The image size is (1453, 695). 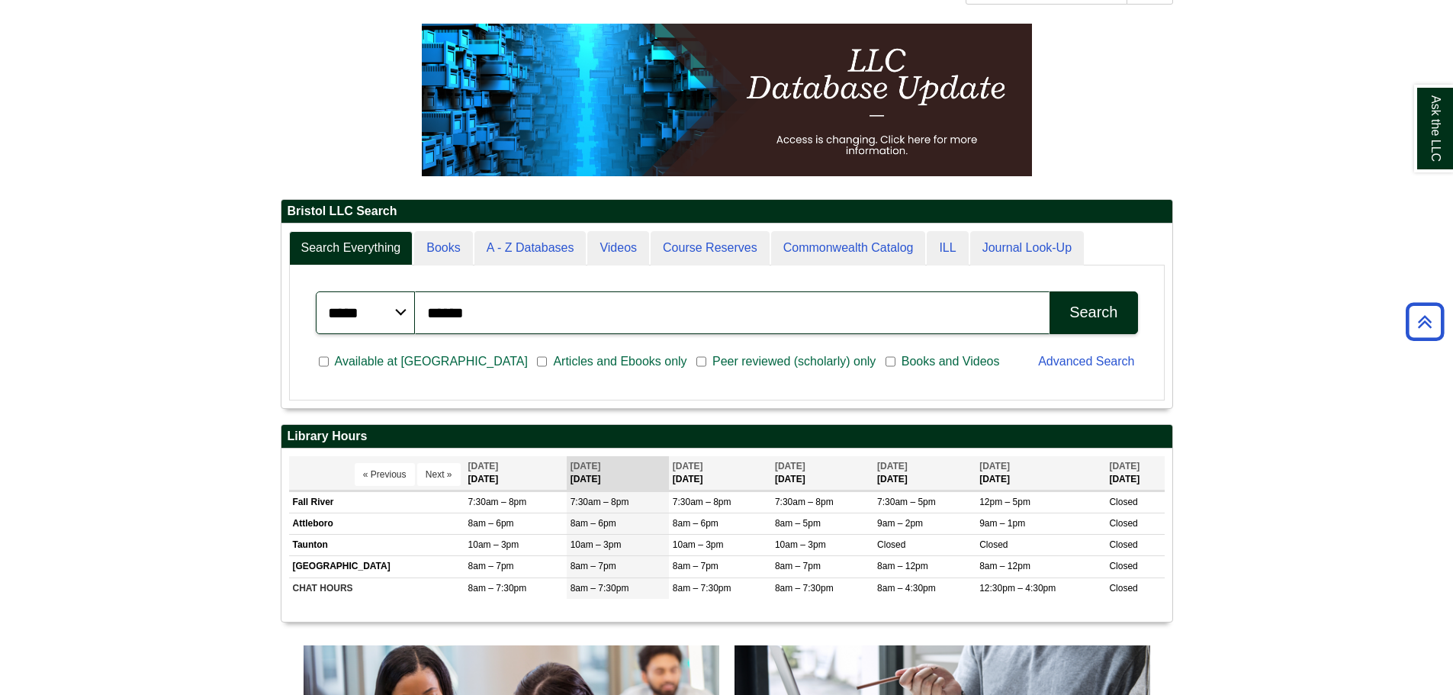 What do you see at coordinates (890, 362) in the screenshot?
I see `input: Books and Videos` at bounding box center [890, 362].